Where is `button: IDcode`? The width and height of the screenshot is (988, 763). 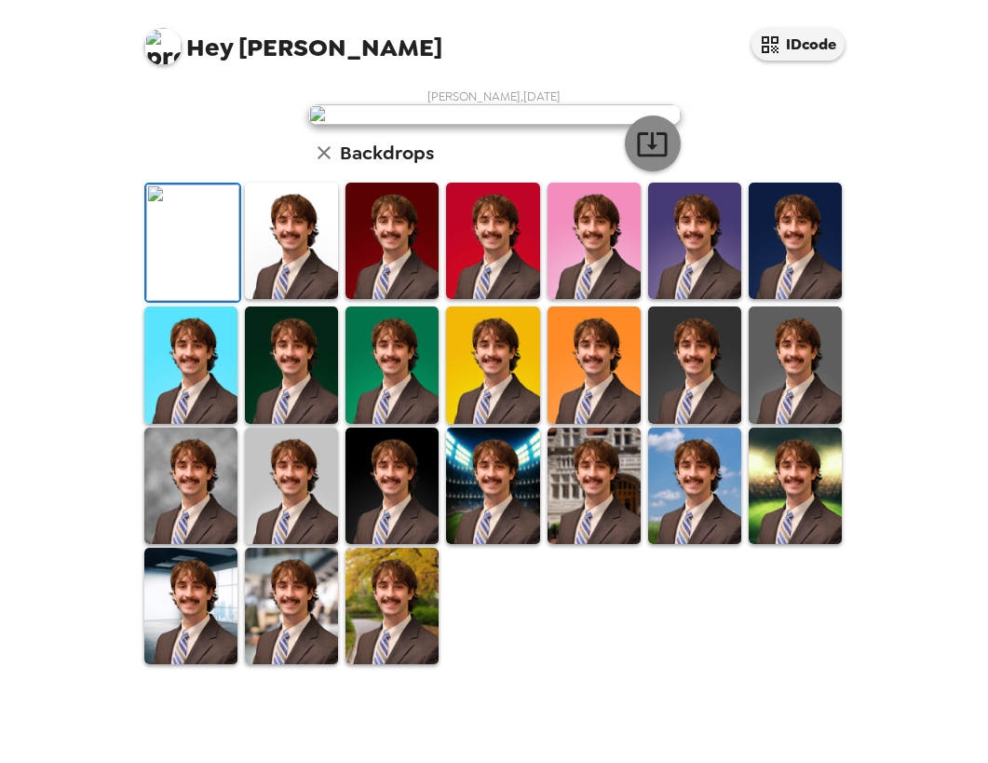 button: IDcode is located at coordinates (798, 44).